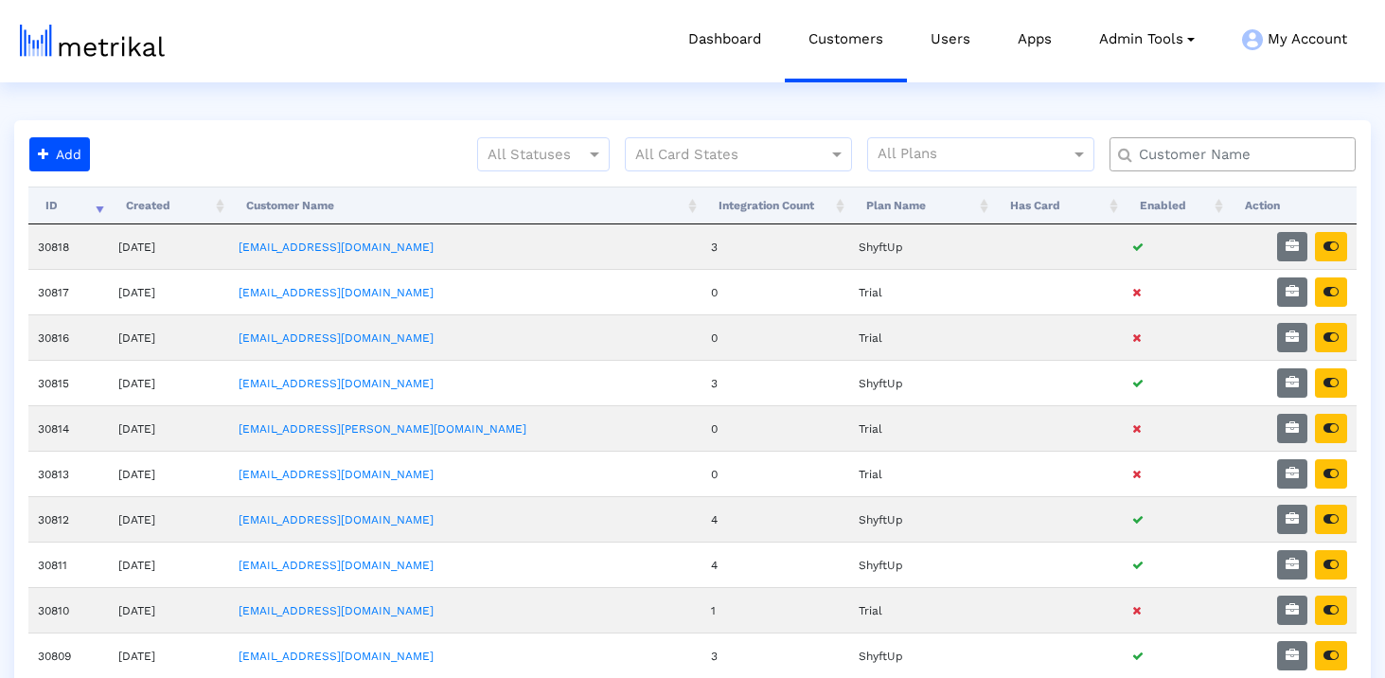  What do you see at coordinates (921, 205) in the screenshot?
I see `th: Plan Name: activate to sort column ascending` at bounding box center [921, 205].